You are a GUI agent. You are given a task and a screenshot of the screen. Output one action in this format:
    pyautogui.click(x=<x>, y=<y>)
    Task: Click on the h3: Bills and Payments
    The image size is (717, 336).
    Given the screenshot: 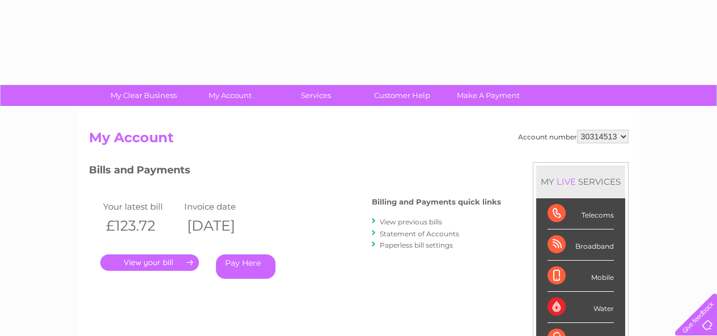 What is the action you would take?
    pyautogui.click(x=295, y=172)
    